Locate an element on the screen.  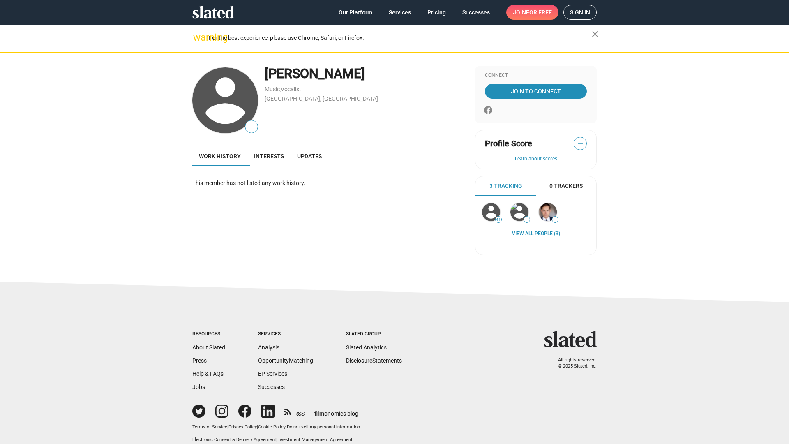
a: Sign in is located at coordinates (580, 12).